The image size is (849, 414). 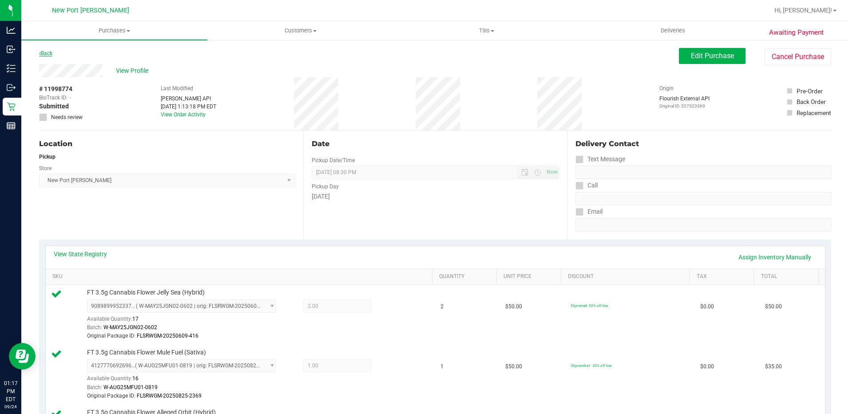 What do you see at coordinates (685, 102) in the screenshot?
I see `div: Flourish External API` at bounding box center [685, 102].